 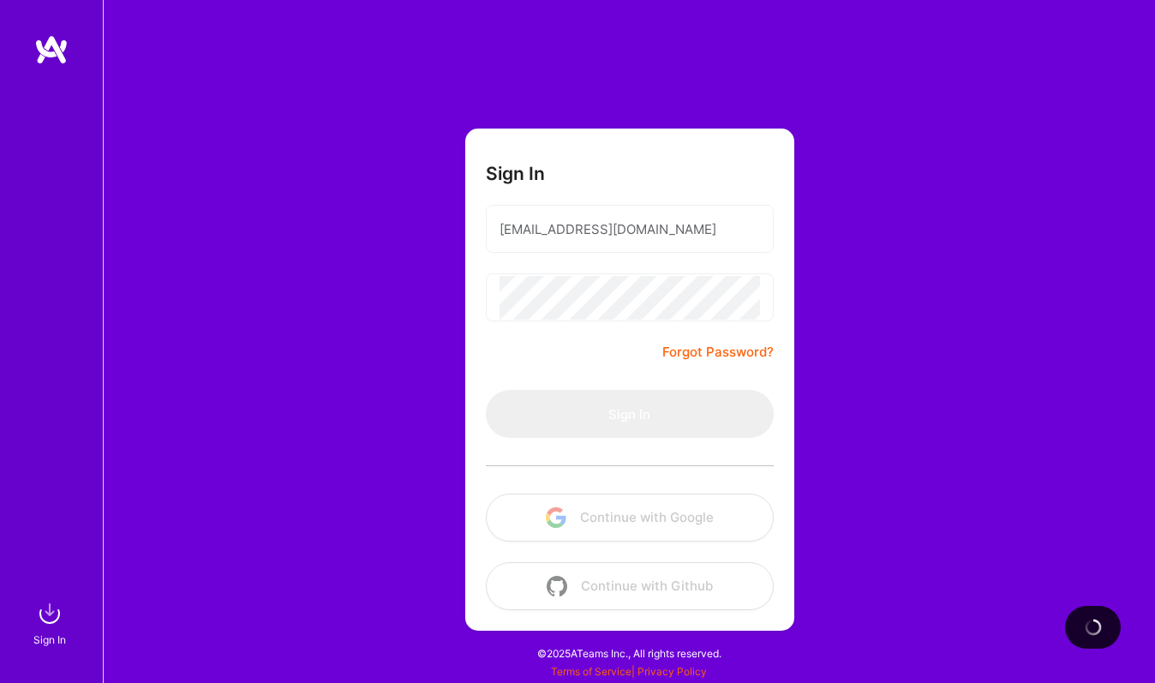 I want to click on button: Continue with Google, so click(x=630, y=518).